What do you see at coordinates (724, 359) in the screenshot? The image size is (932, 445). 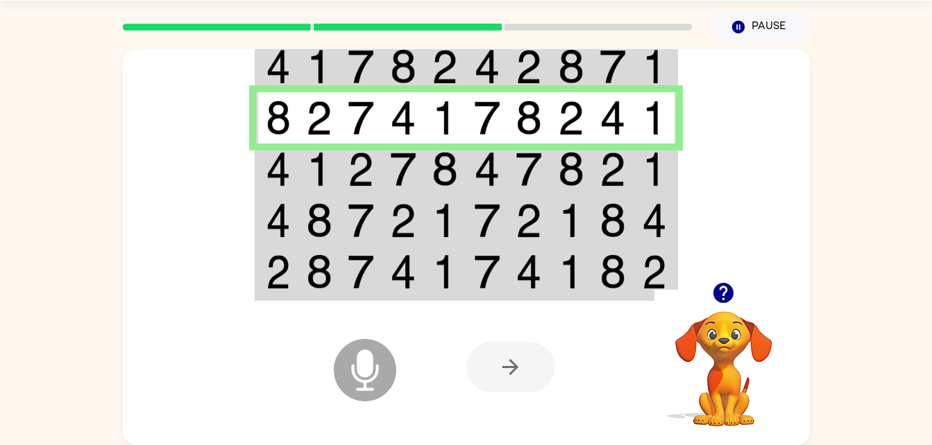 I see `video: Your browser must support playing .mp4 files to use Literably. Please try using another browser.` at bounding box center [724, 359].